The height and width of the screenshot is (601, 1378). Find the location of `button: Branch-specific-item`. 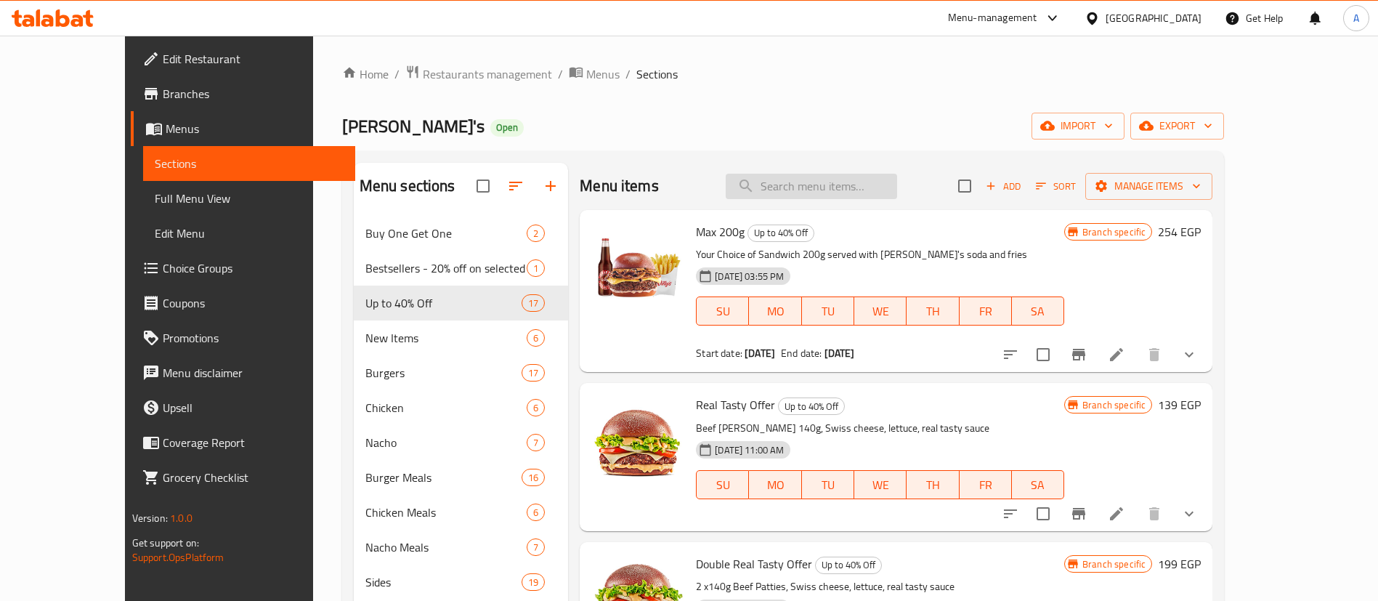

button: Branch-specific-item is located at coordinates (1079, 514).